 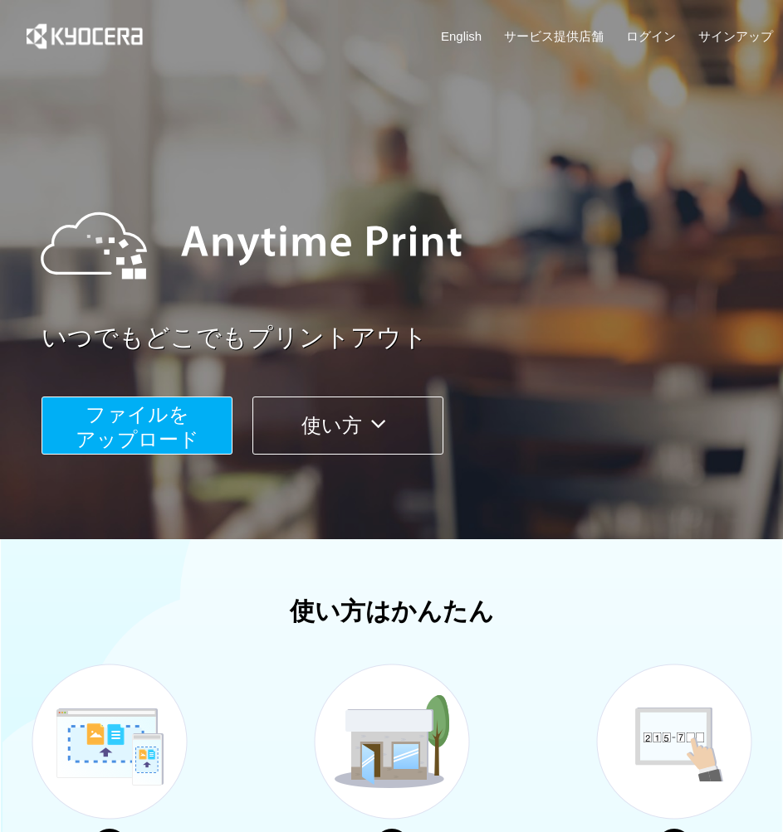 I want to click on button: 使い方, so click(x=348, y=426).